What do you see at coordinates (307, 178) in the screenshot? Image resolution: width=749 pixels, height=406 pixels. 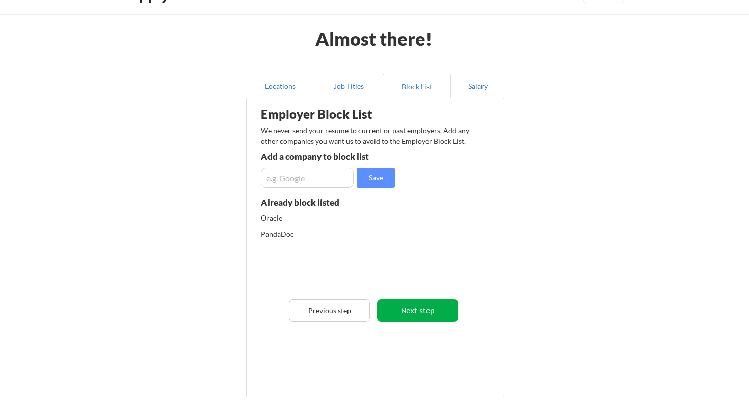 I see `input: e.g. Google` at bounding box center [307, 178].